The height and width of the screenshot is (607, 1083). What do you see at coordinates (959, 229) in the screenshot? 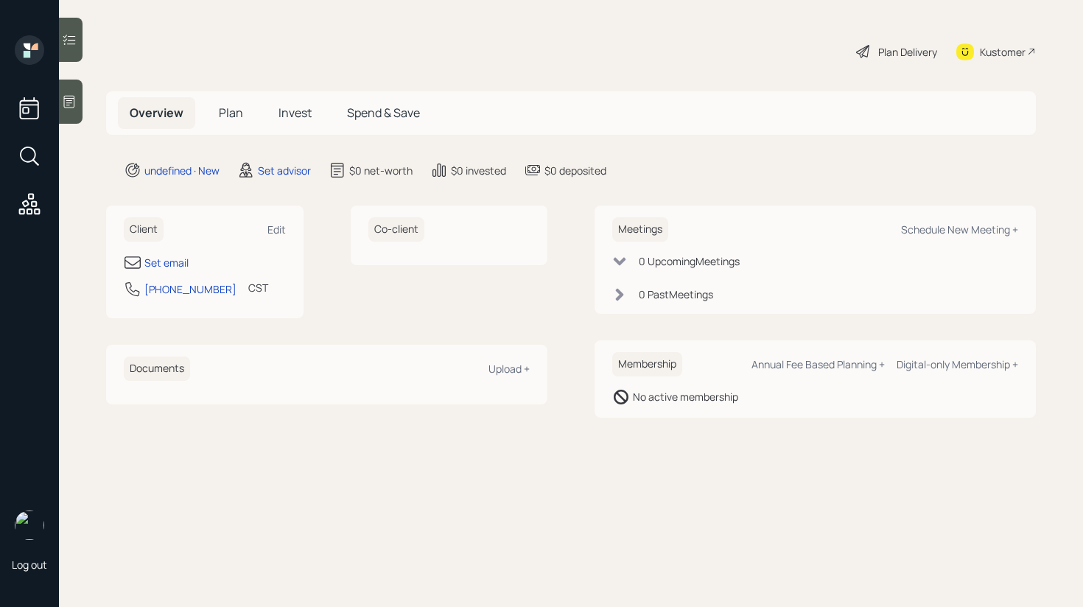
I see `div: Schedule New Meeting +` at bounding box center [959, 229].